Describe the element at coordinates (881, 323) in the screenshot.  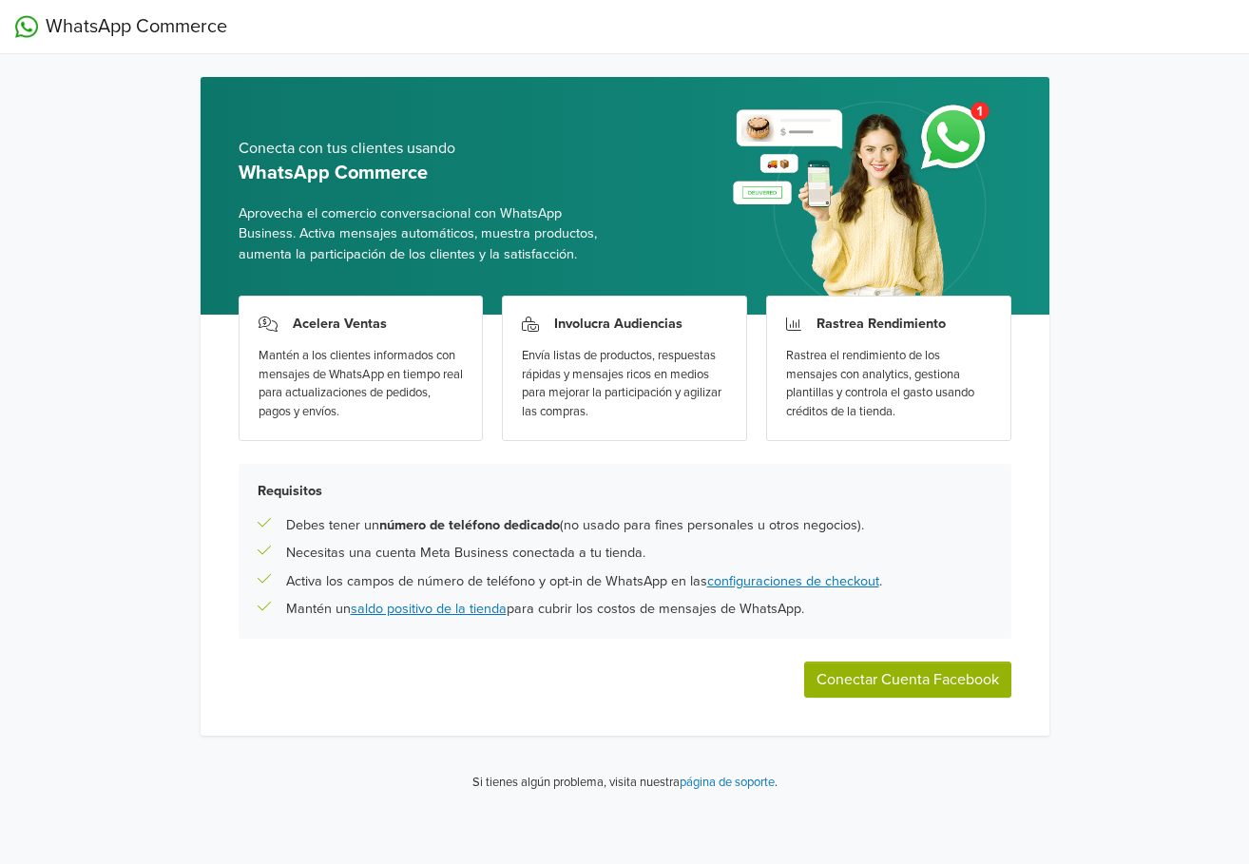
I see `h3: Rastrea Rendimiento` at that location.